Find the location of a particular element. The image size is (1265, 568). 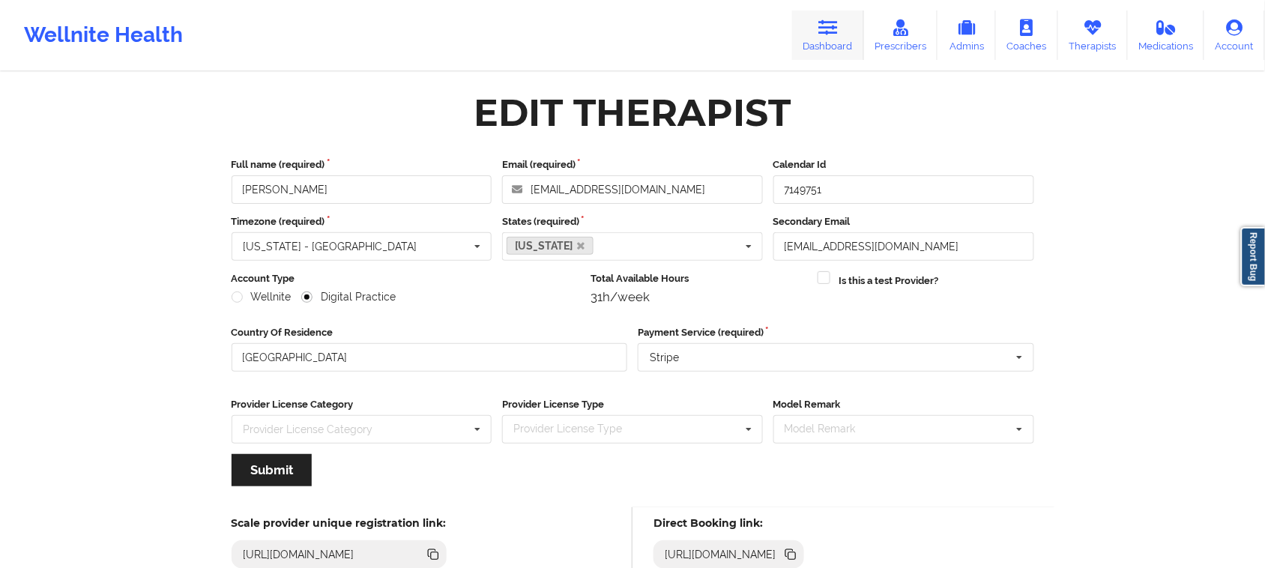

a: Admins is located at coordinates (967, 35).